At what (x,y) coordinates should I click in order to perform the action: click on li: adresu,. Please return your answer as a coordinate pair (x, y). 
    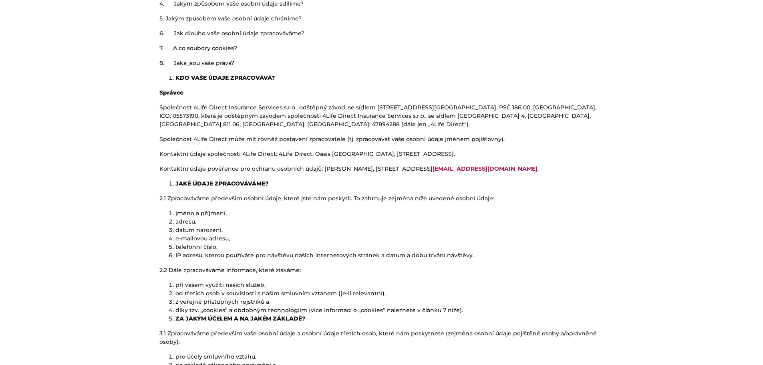
    Looking at the image, I should click on (390, 222).